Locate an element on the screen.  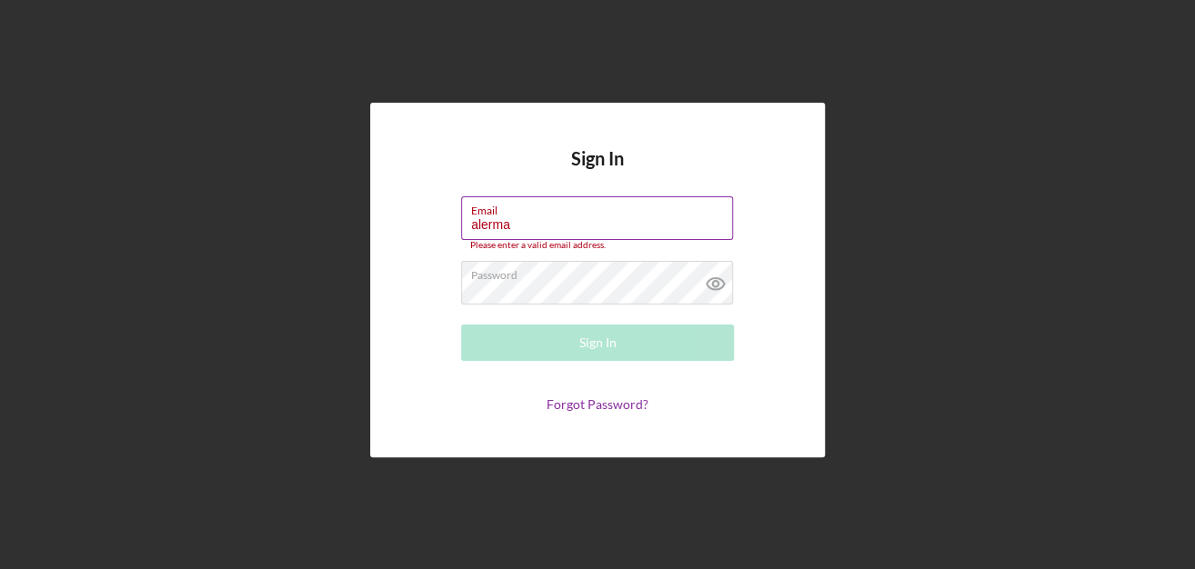
button: Sign In is located at coordinates (597, 343).